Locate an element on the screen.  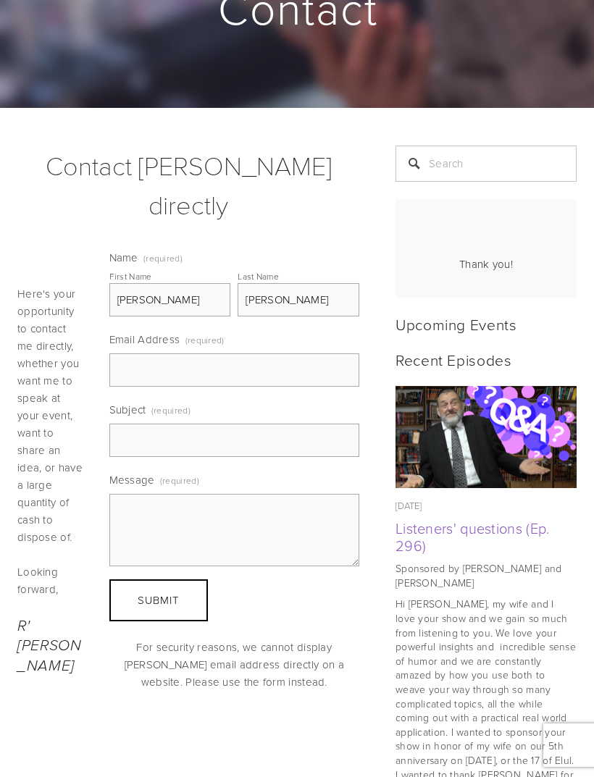
div: Thank you! is located at coordinates (486, 264).